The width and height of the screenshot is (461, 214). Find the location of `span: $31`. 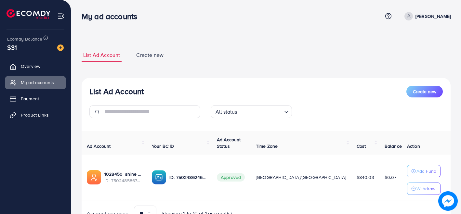

span: $31 is located at coordinates (12, 47).